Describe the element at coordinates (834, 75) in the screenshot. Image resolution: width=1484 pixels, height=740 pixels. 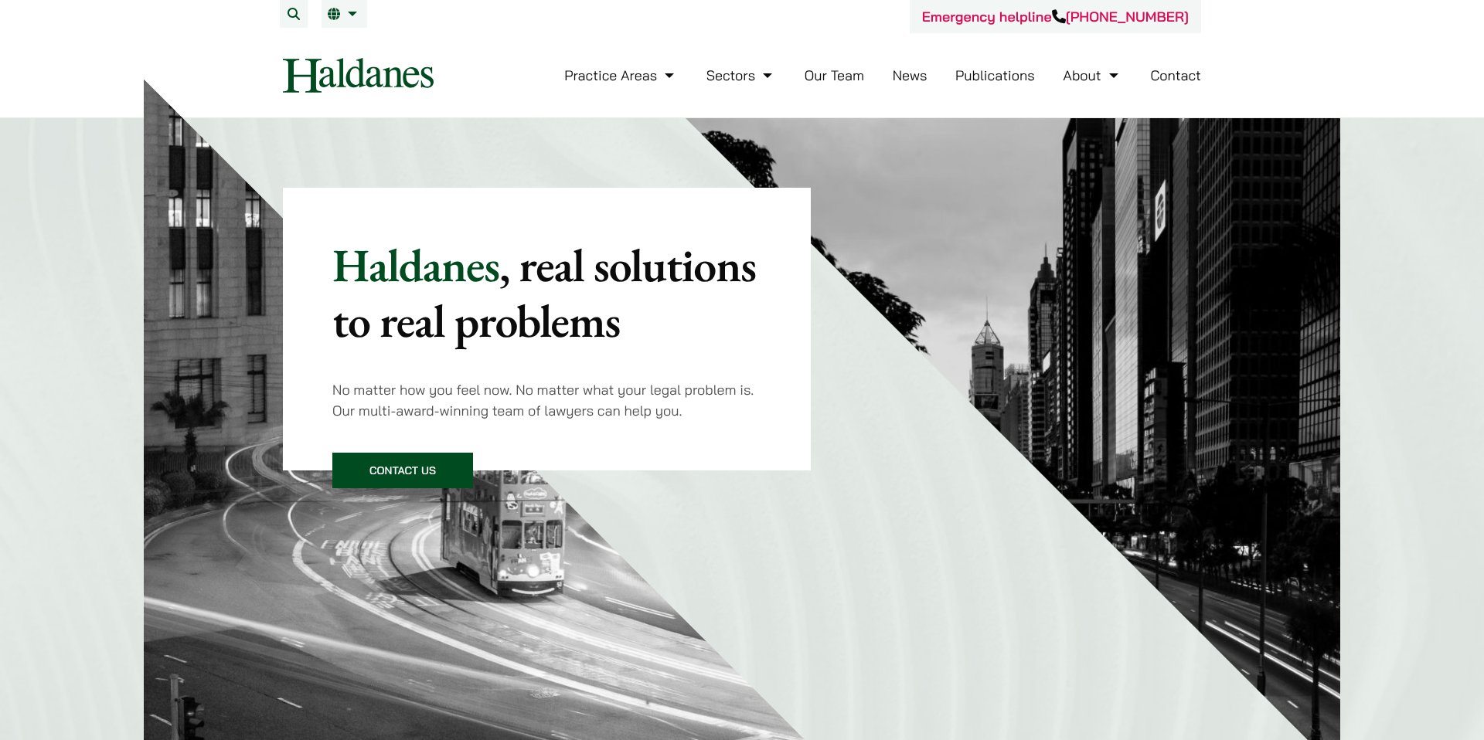
I see `a: Our Team` at that location.